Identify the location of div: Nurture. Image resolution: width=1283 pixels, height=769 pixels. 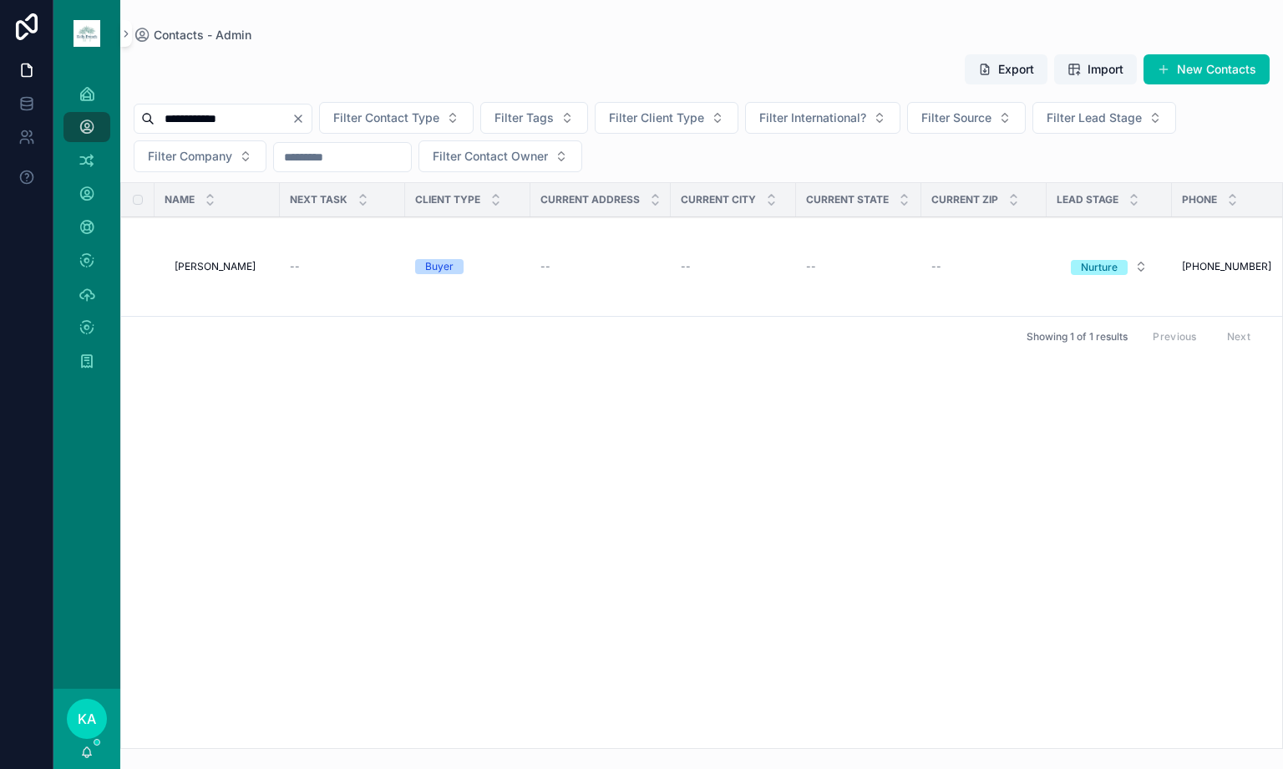
(1099, 267).